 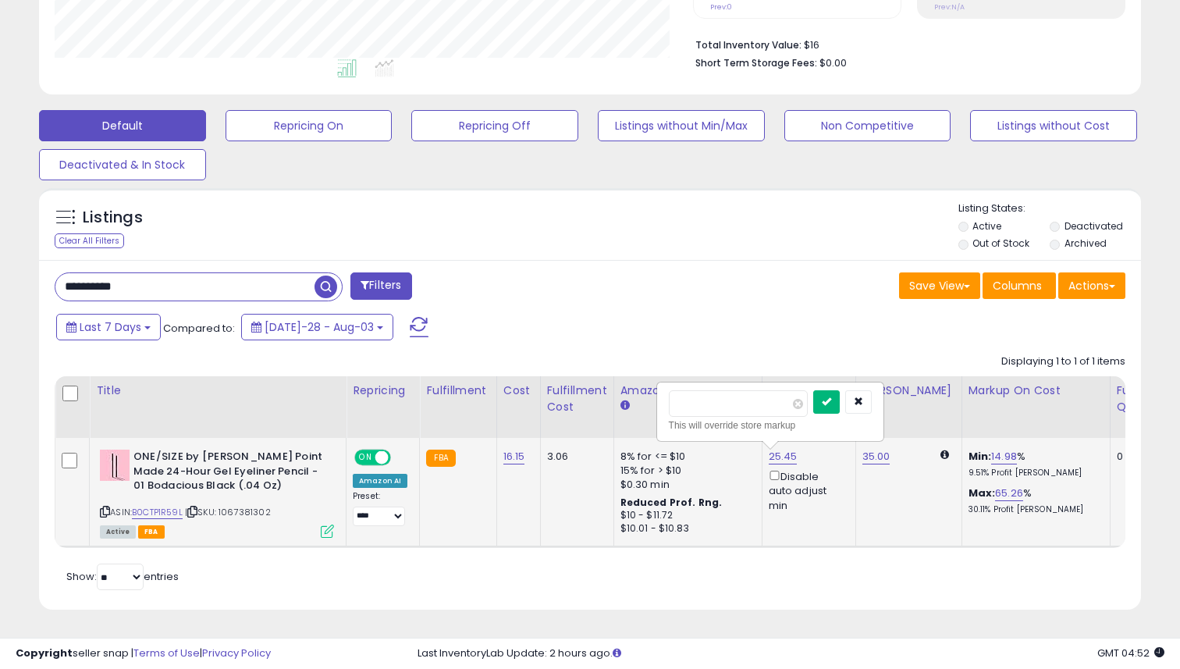 I want to click on span: OFF, so click(x=401, y=458).